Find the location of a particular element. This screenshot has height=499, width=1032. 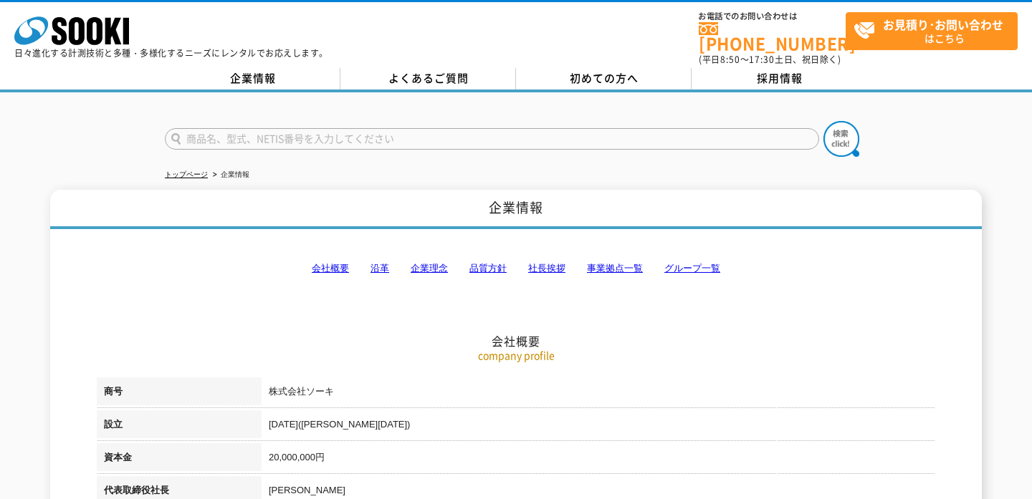

a: 企業理念 is located at coordinates (429, 268).